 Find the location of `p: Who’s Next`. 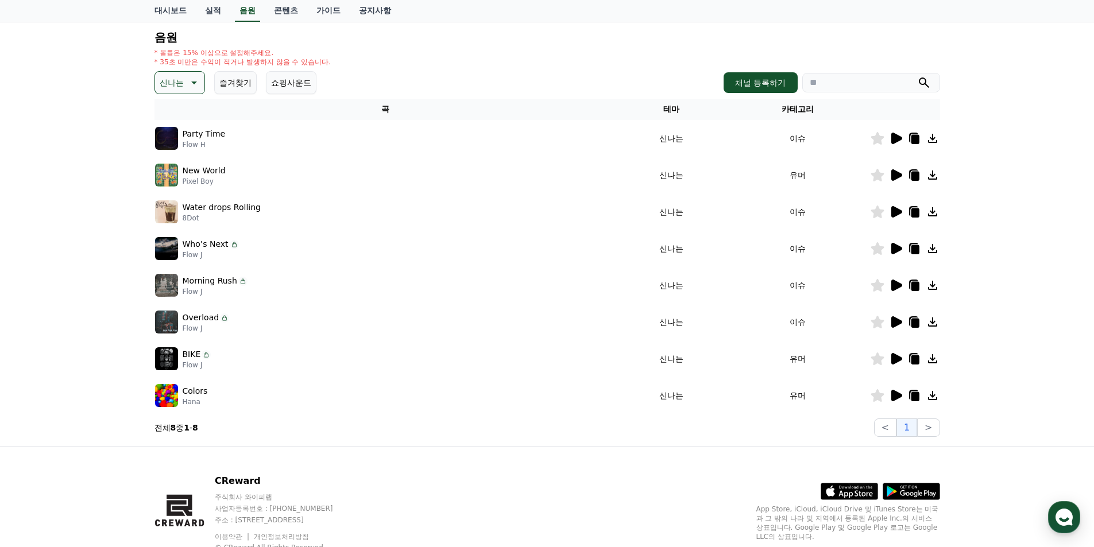

p: Who’s Next is located at coordinates (206, 244).